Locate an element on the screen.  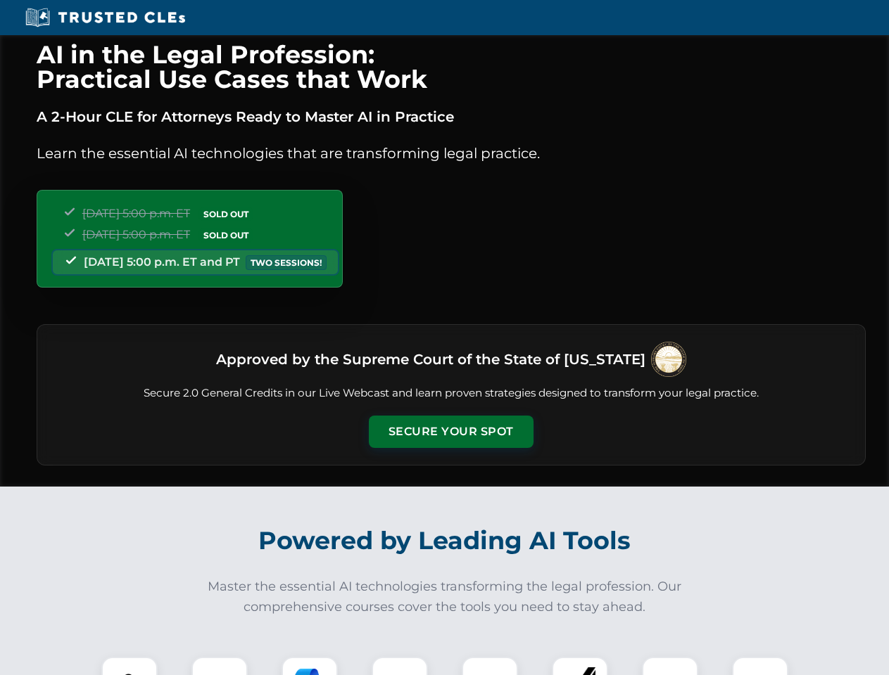
p: Master the essential AI technologies transforming the legal profession. Our comprehensive courses... is located at coordinates (445, 597).